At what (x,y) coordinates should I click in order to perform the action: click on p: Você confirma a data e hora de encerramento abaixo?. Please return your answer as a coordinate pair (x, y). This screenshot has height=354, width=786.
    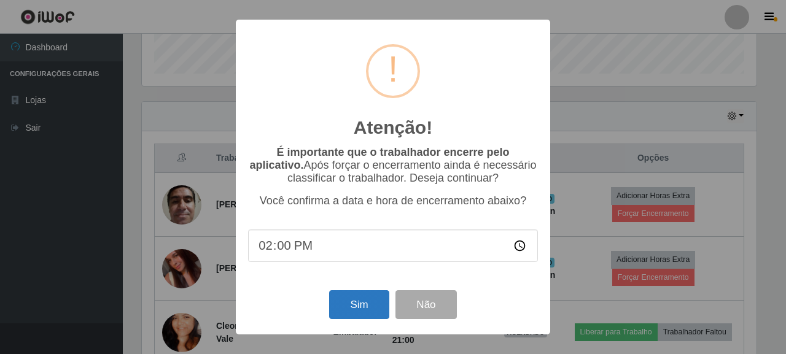
    Looking at the image, I should click on (393, 201).